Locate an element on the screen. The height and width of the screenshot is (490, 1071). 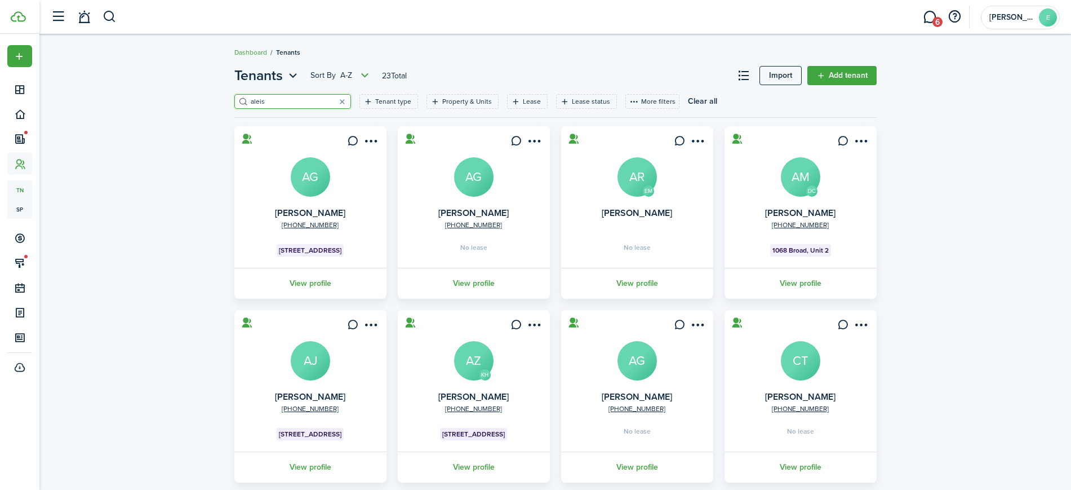
header-page-total: 23 Total is located at coordinates (394, 75).